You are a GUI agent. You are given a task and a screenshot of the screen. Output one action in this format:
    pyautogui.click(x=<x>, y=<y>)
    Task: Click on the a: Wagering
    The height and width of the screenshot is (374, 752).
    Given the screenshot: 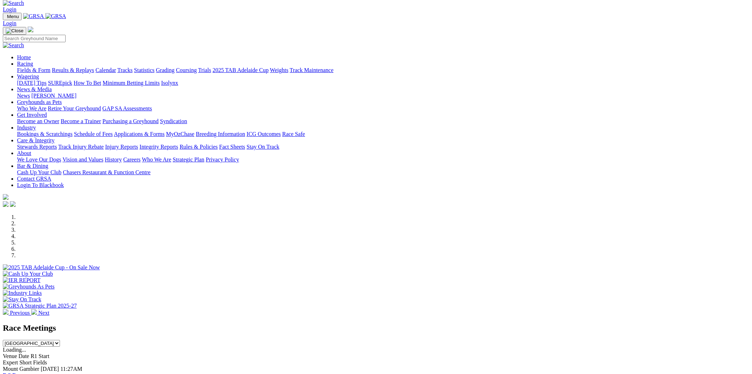 What is the action you would take?
    pyautogui.click(x=28, y=76)
    